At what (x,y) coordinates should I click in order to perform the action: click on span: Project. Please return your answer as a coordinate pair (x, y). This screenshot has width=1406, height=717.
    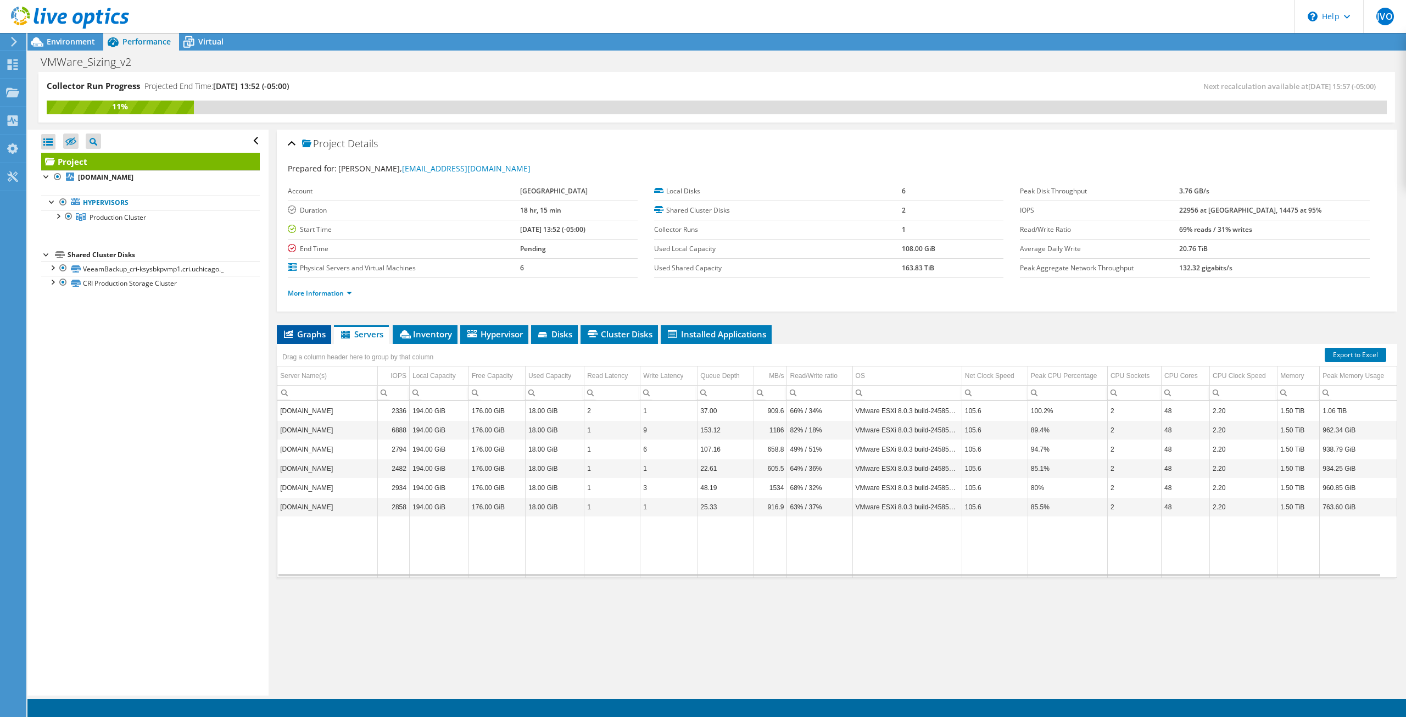
    Looking at the image, I should click on (324, 144).